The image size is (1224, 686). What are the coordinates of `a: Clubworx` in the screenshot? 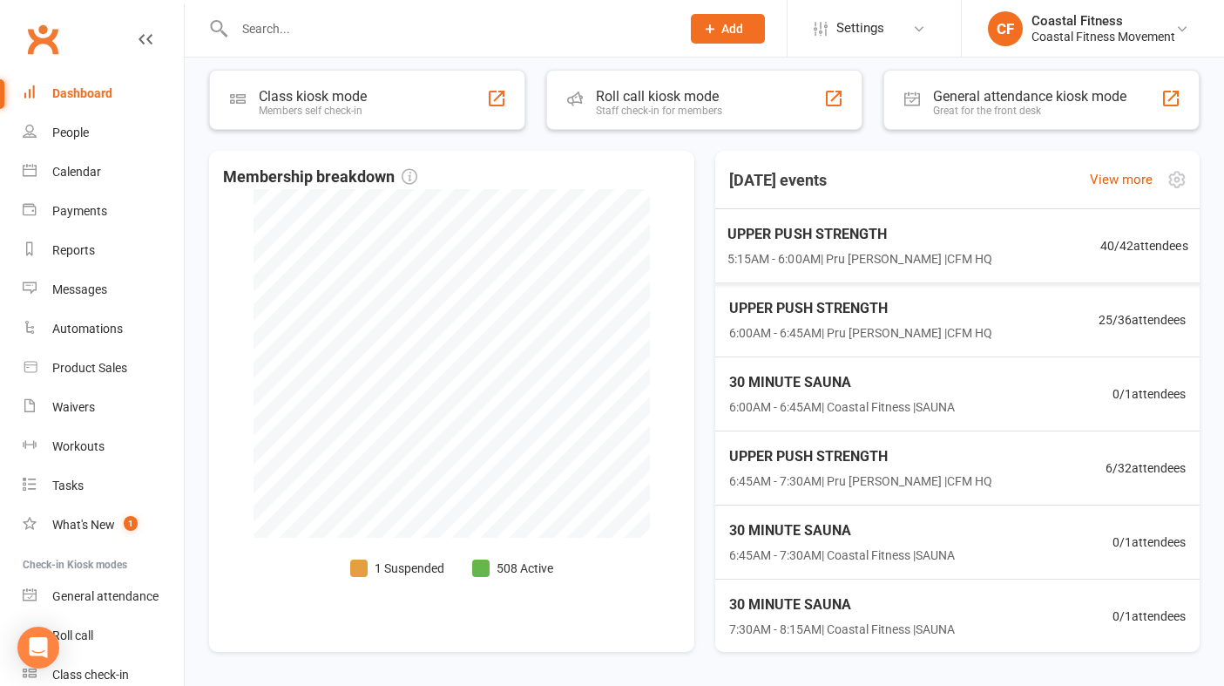 It's located at (43, 39).